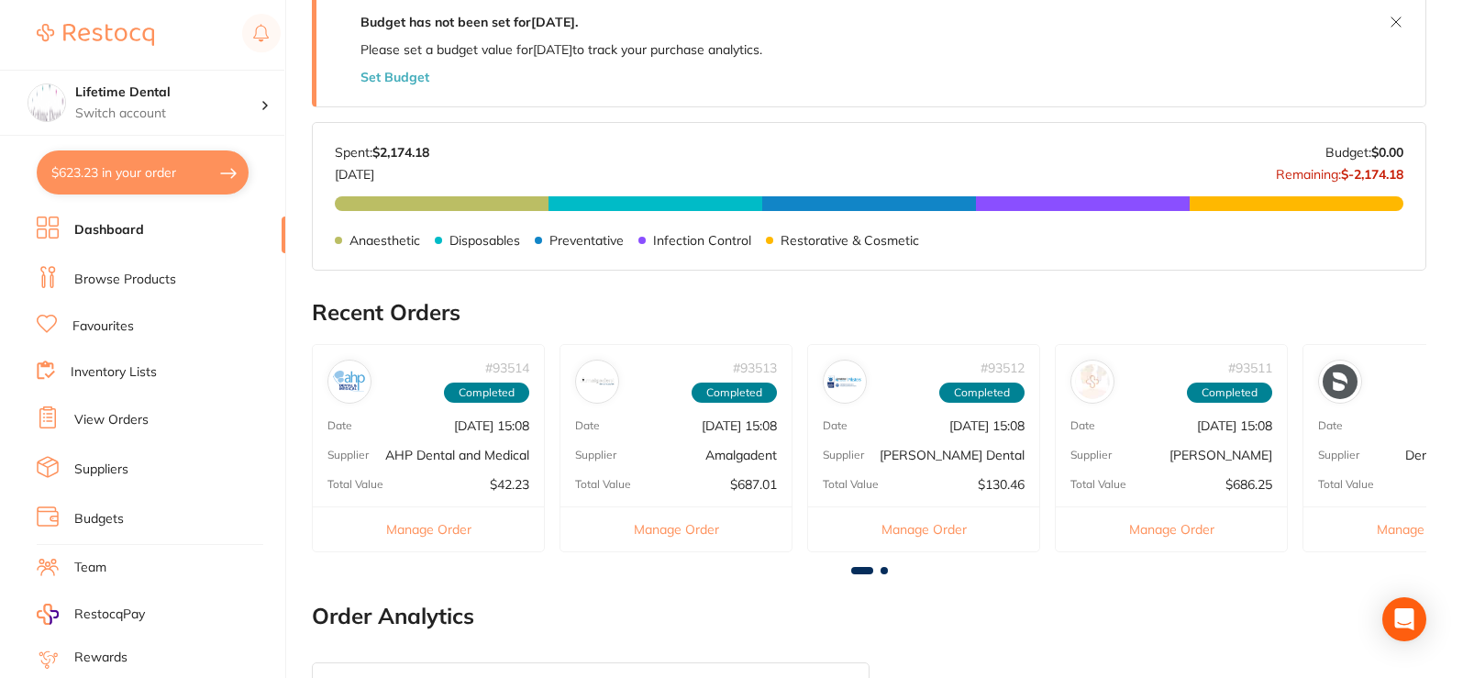  What do you see at coordinates (509, 484) in the screenshot?
I see `p: $42.23` at bounding box center [509, 484].